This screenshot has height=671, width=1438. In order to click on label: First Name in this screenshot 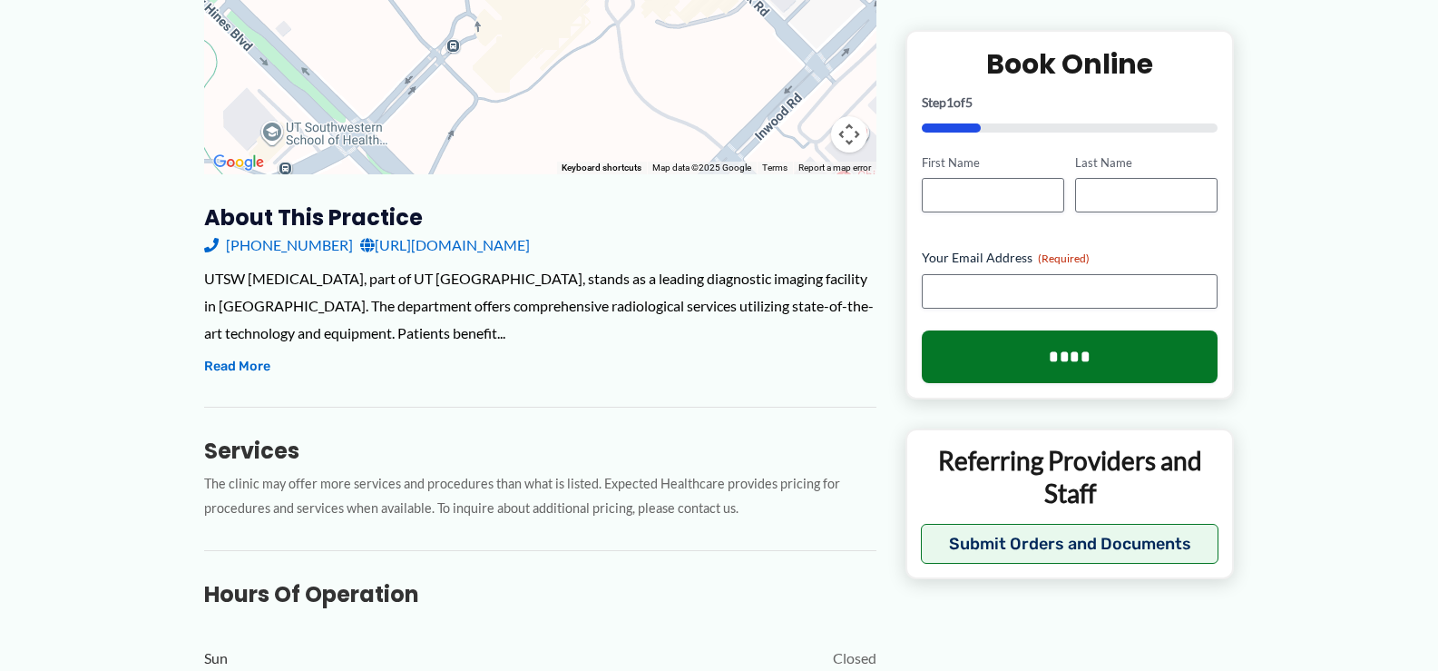, I will do `click(993, 162)`.